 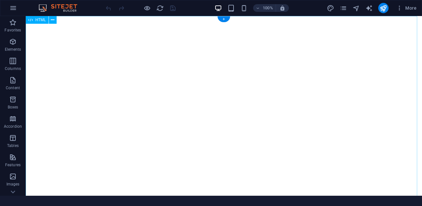 What do you see at coordinates (330, 8) in the screenshot?
I see `i: Design (Ctrl+Alt+Y)` at bounding box center [330, 8].